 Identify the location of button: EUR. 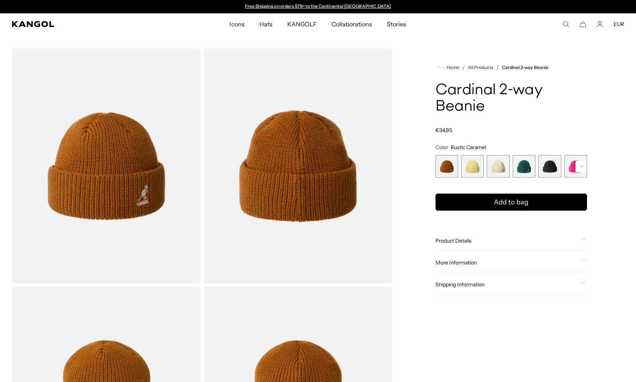
(619, 24).